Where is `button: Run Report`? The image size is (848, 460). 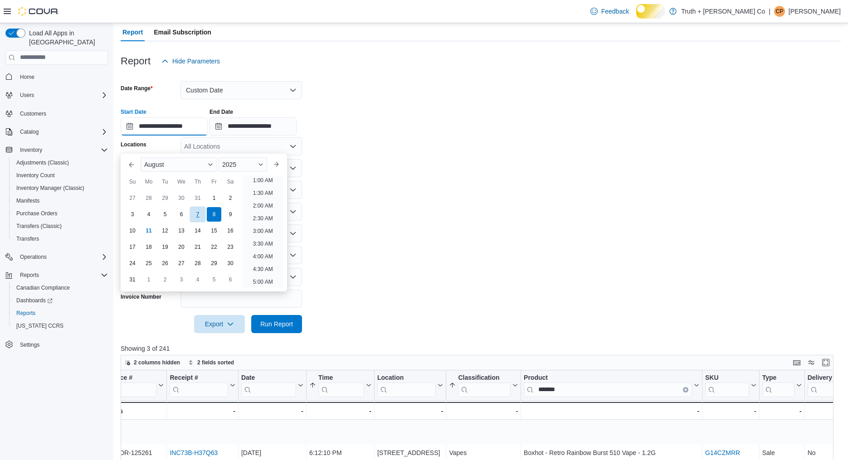
button: Run Report is located at coordinates (277, 324).